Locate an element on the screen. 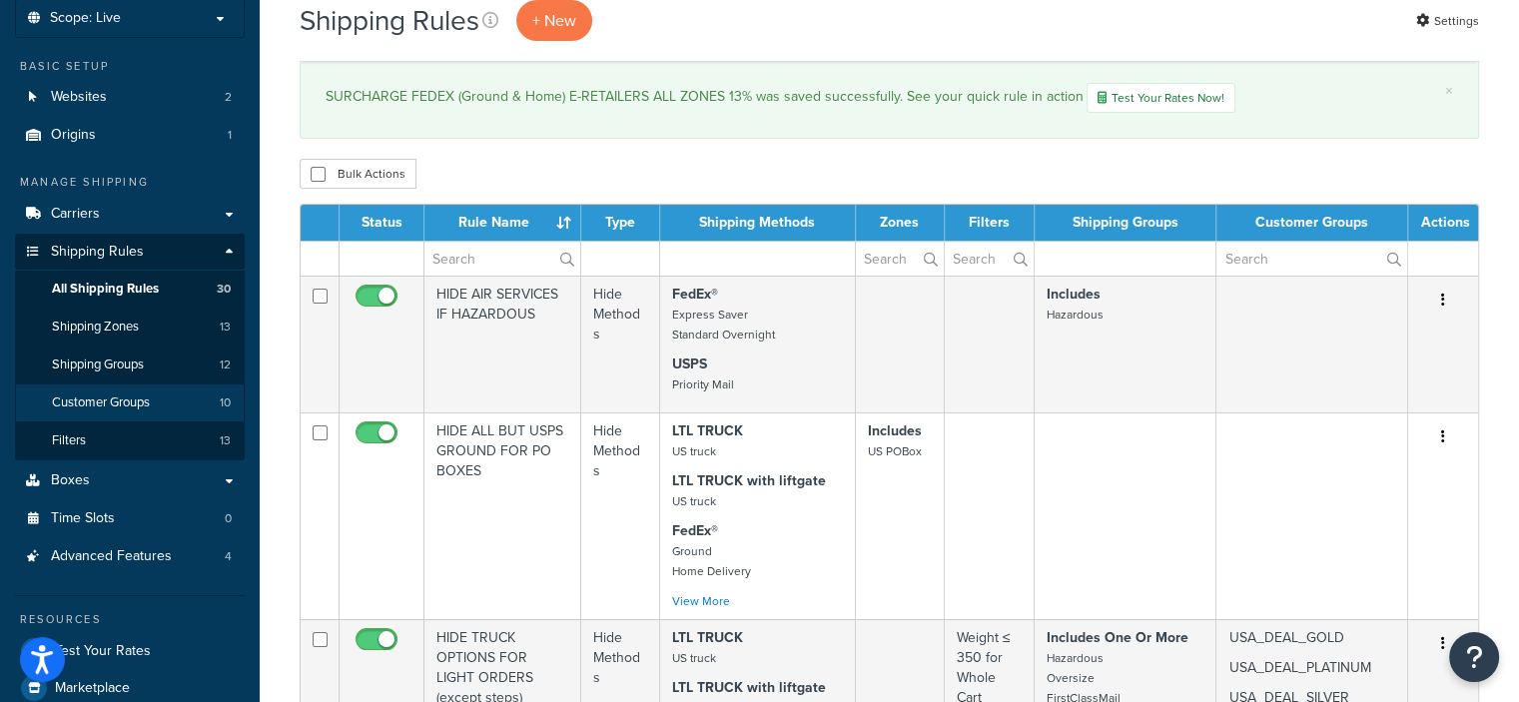 The height and width of the screenshot is (702, 1519). span: 4 is located at coordinates (228, 556).